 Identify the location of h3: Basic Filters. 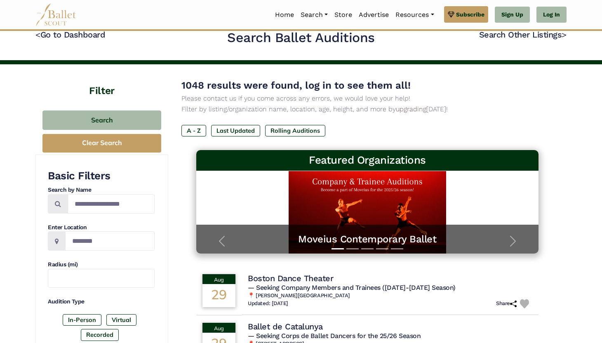
(101, 176).